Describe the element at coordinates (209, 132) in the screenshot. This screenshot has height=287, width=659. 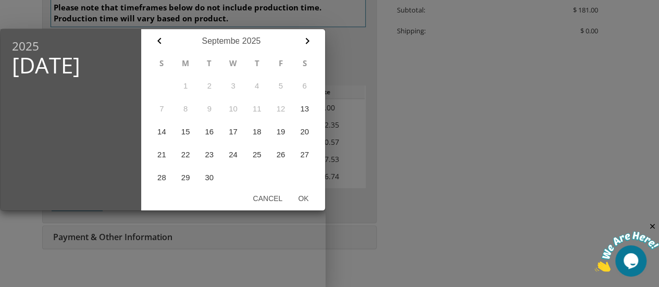
I see `button: 16` at that location.